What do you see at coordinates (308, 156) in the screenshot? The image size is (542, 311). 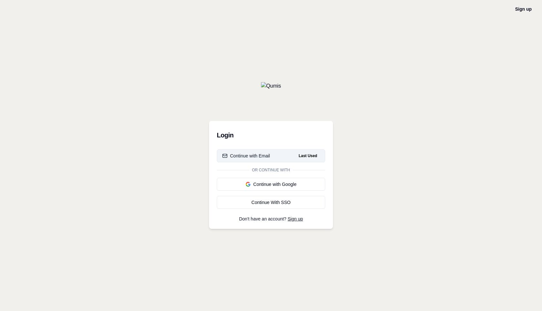 I see `span: Last Used` at bounding box center [308, 156].